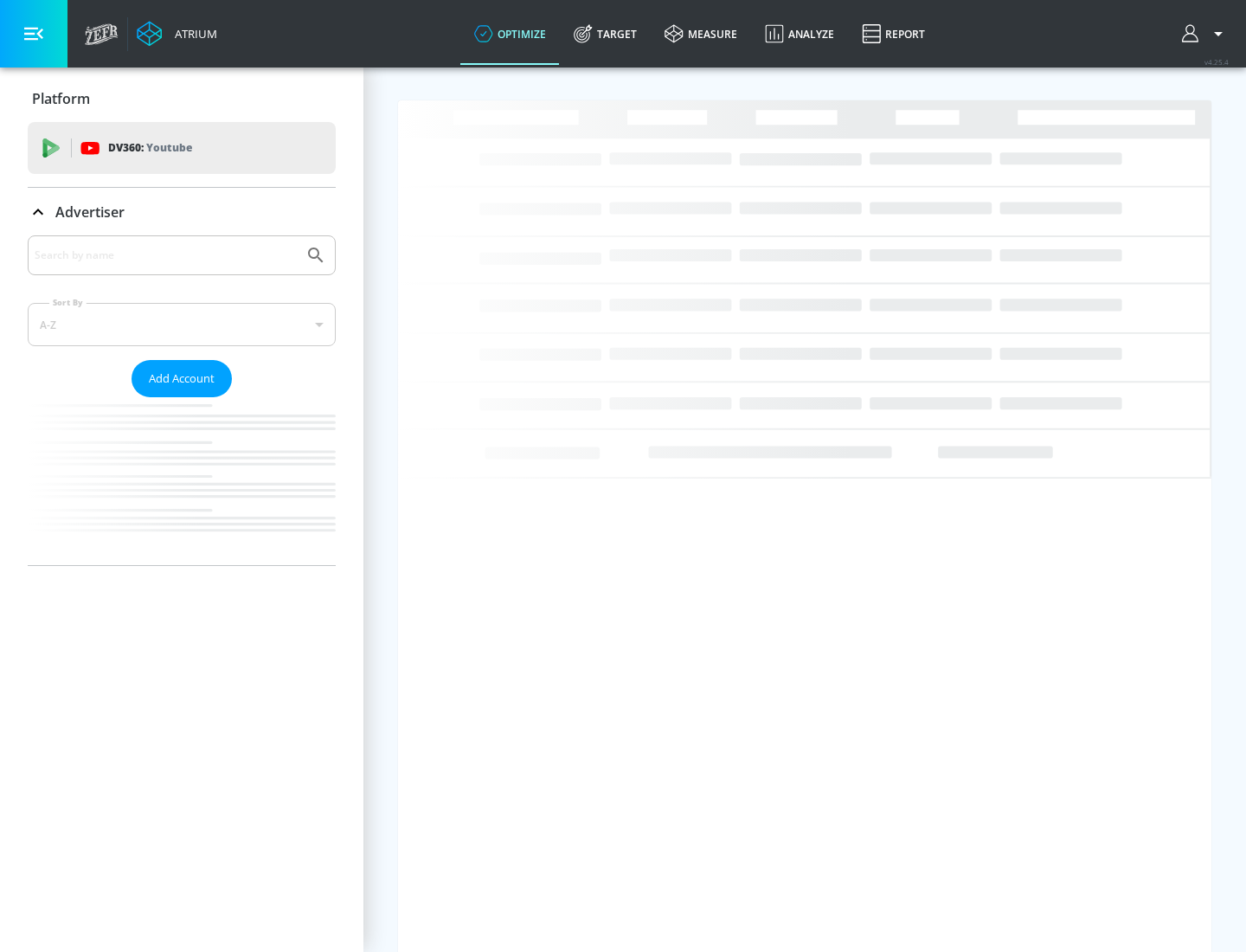 This screenshot has width=1246, height=952. Describe the element at coordinates (510, 34) in the screenshot. I see `a: optimize` at that location.